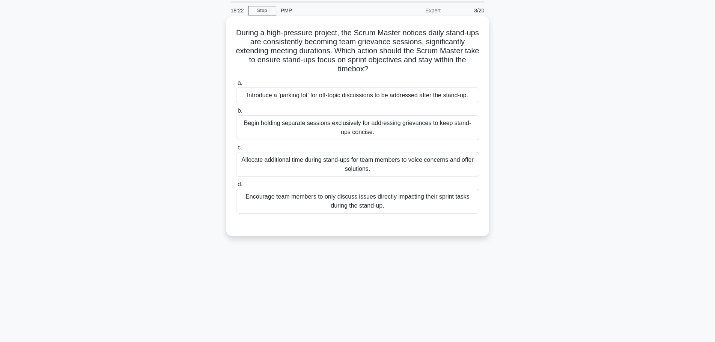 Image resolution: width=715 pixels, height=342 pixels. I want to click on div: PMP, so click(328, 11).